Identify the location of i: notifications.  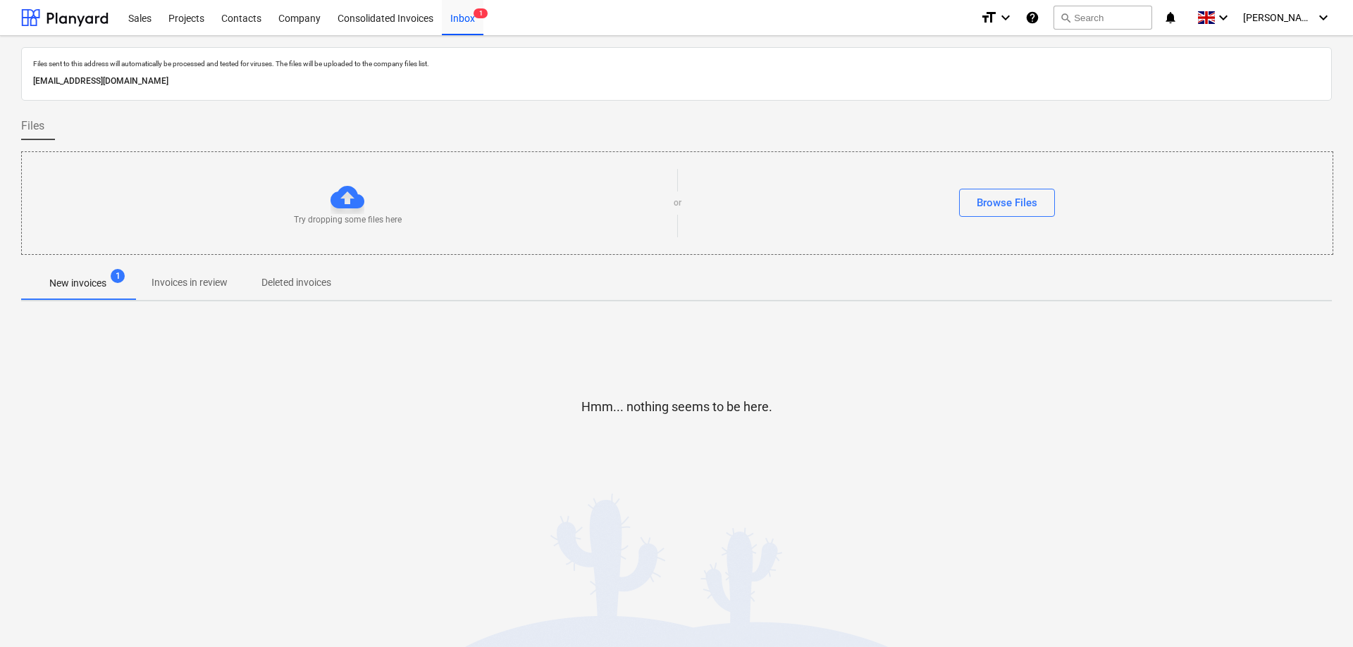
(1170, 18).